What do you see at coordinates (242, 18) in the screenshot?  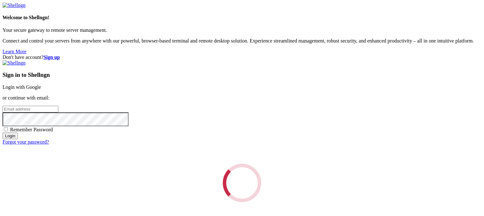 I see `h4: Welcome to Shellngn!` at bounding box center [242, 18].